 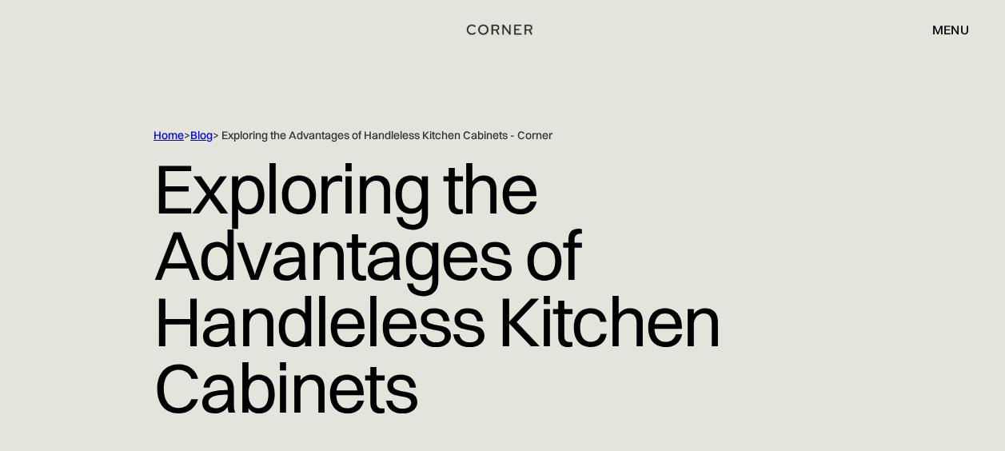 I want to click on a: Blog, so click(x=201, y=135).